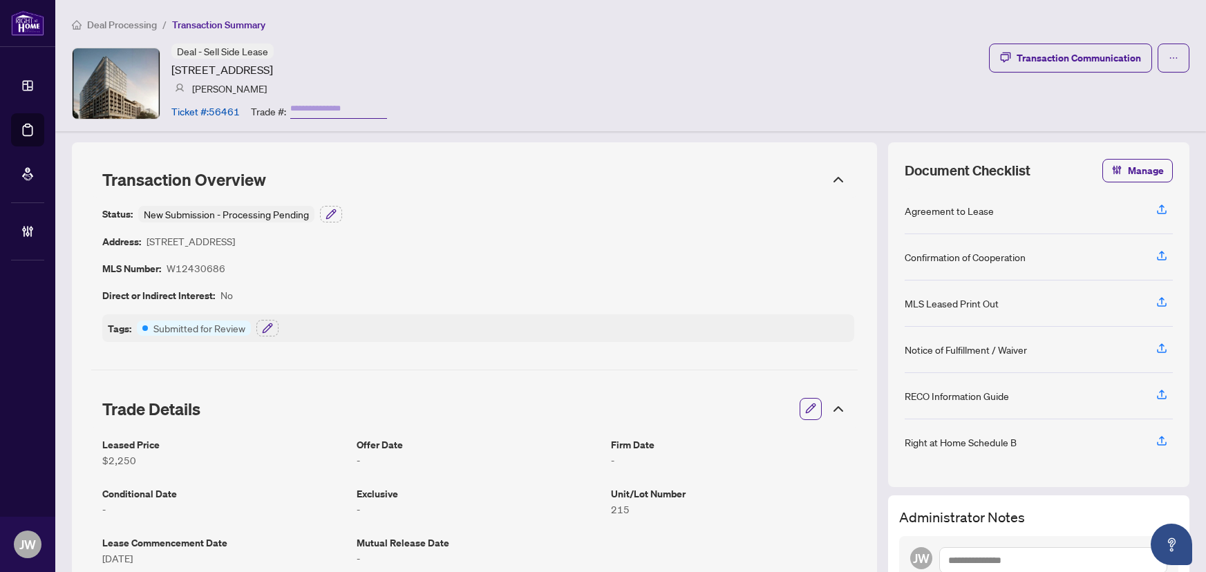 The image size is (1206, 572). I want to click on div: Transaction Communication, so click(1079, 58).